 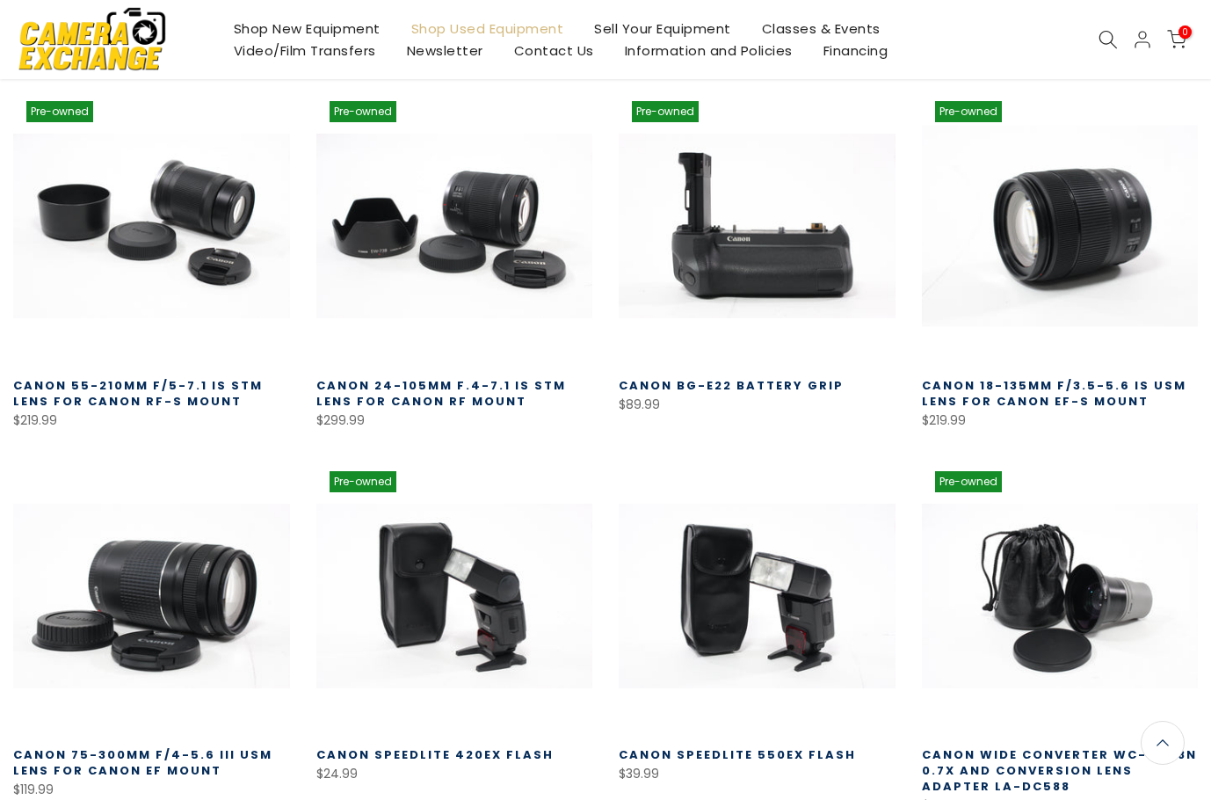 I want to click on div: $89.99, so click(x=757, y=404).